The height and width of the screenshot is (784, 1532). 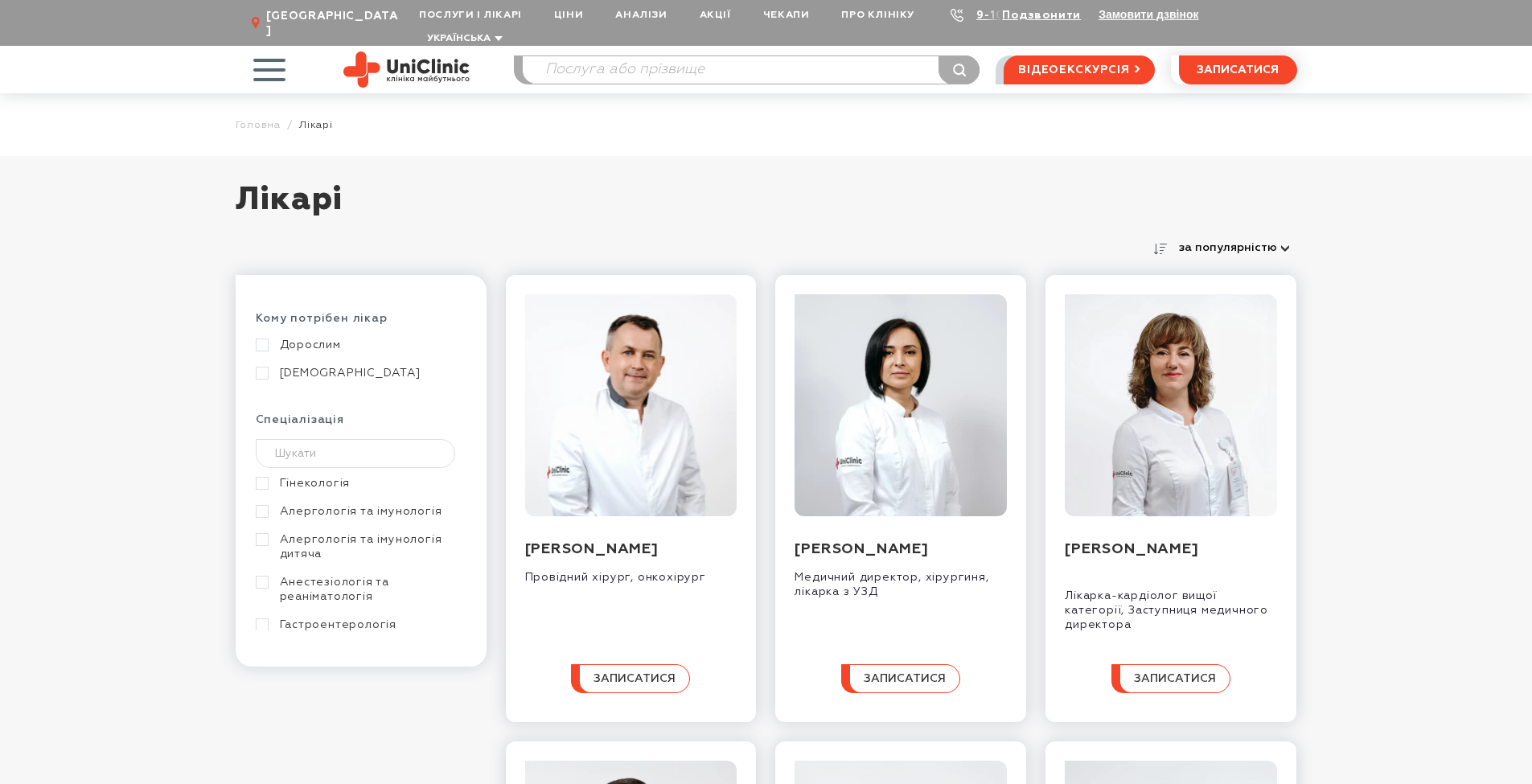 I want to click on a: Головна, so click(x=258, y=125).